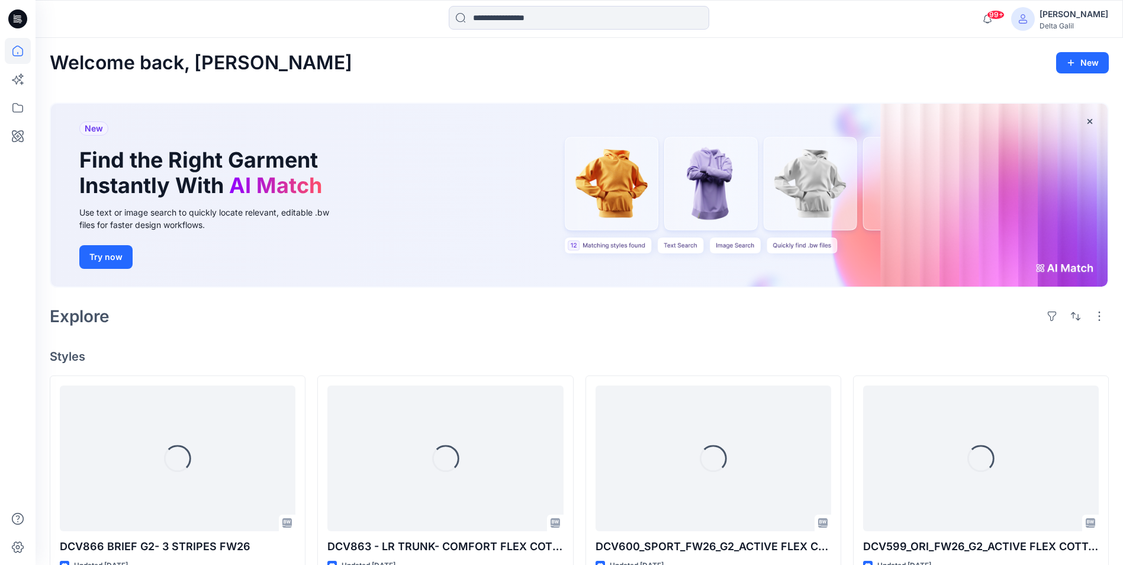 This screenshot has width=1123, height=565. I want to click on h4: Styles, so click(579, 356).